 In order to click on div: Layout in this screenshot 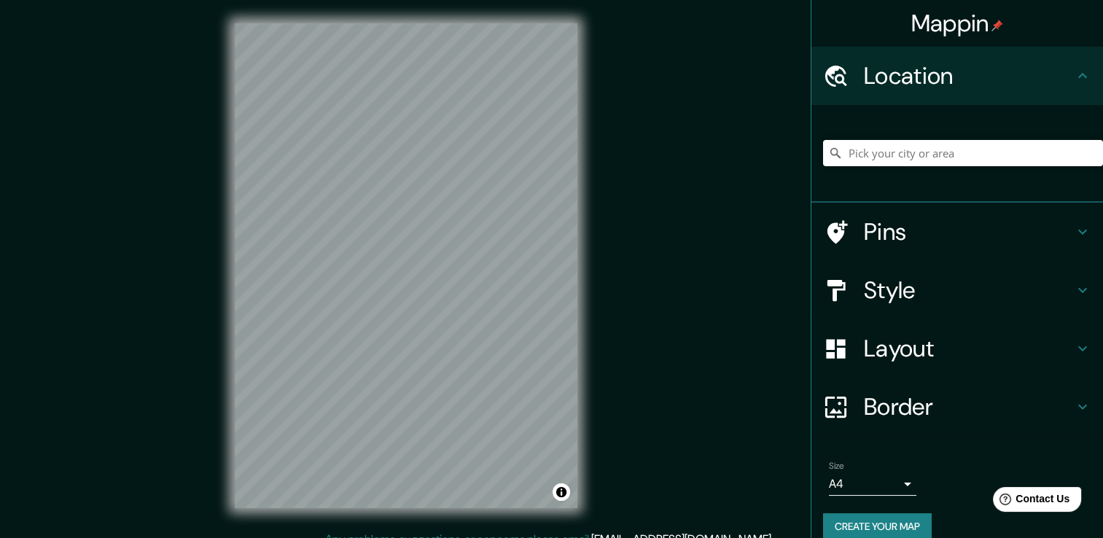, I will do `click(958, 349)`.